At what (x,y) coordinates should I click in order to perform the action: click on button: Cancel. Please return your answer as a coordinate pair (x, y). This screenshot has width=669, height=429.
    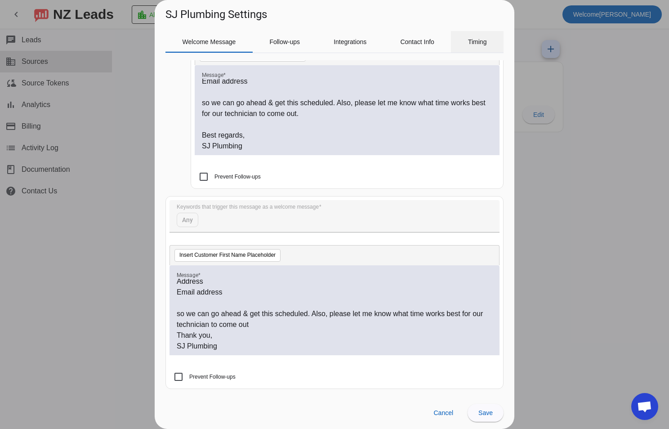
    Looking at the image, I should click on (443, 413).